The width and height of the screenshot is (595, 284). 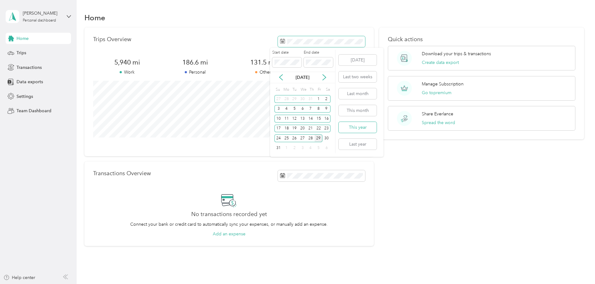 What do you see at coordinates (30, 82) in the screenshot?
I see `span: Data exports` at bounding box center [30, 82].